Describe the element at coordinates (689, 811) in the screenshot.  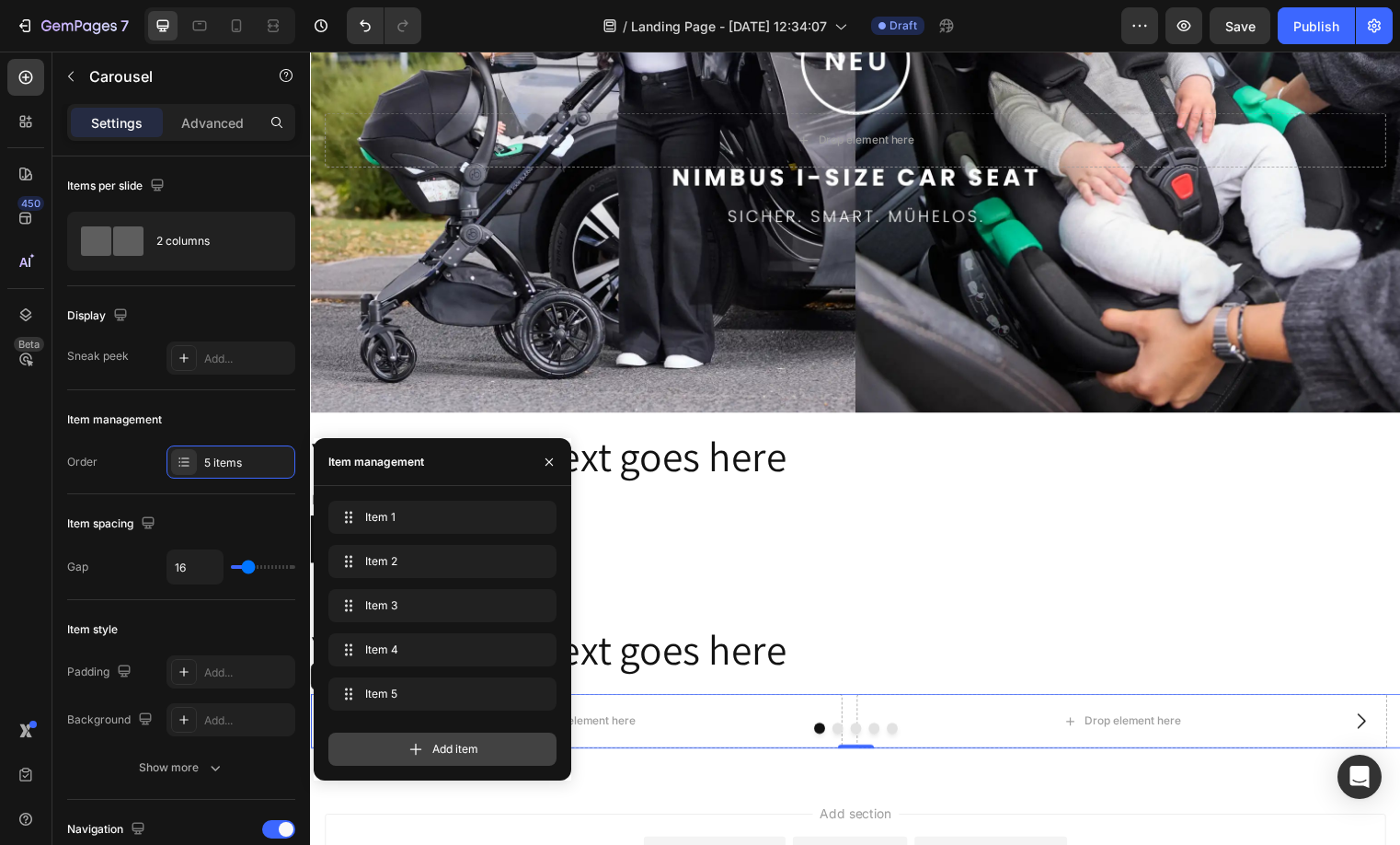
I see `div: Add blank section` at that location.